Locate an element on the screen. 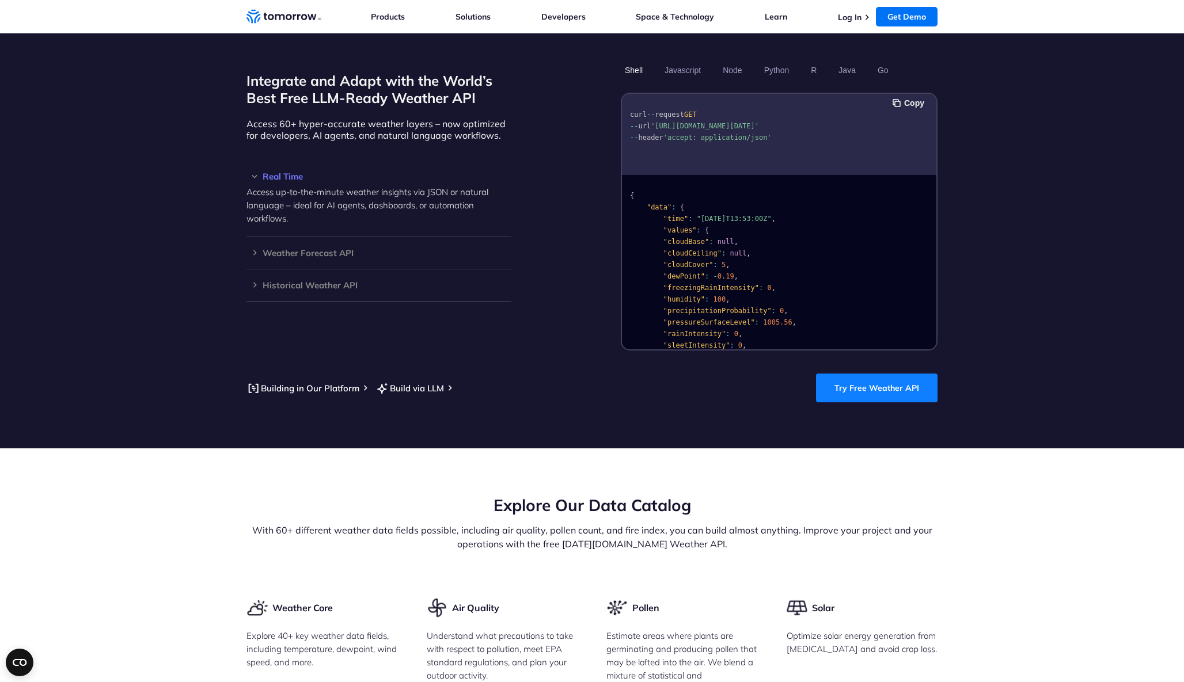  a: Developers is located at coordinates (563, 17).